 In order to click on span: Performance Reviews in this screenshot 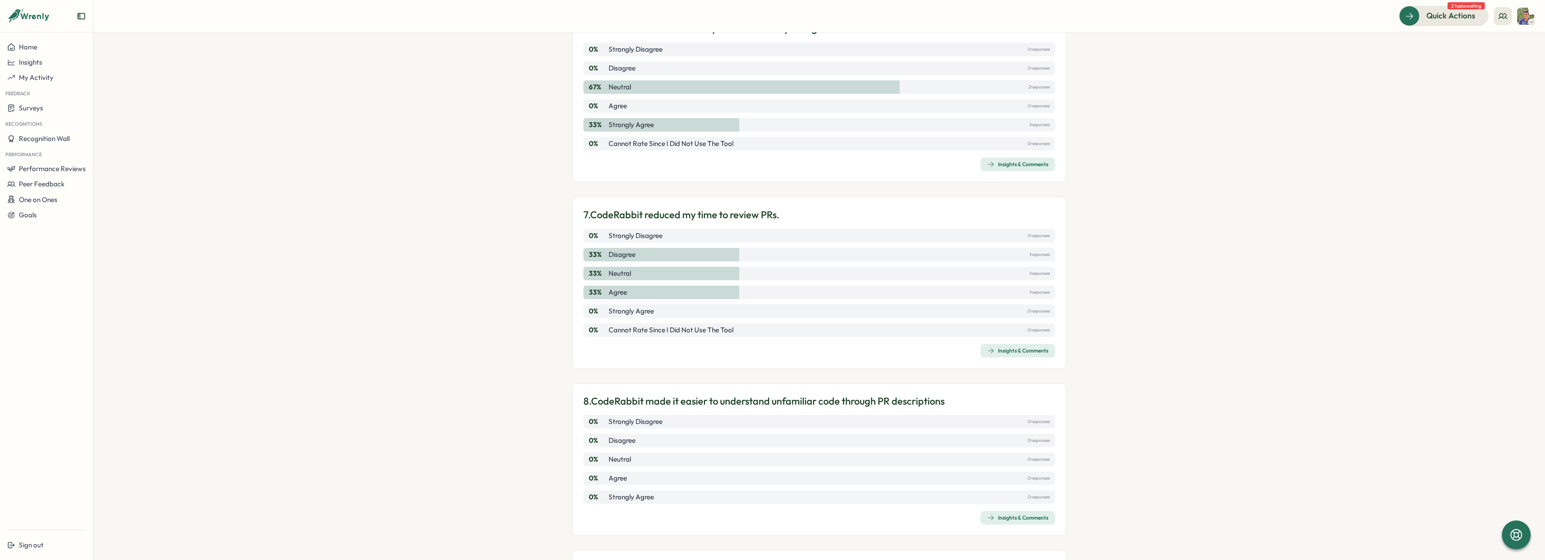, I will do `click(52, 168)`.